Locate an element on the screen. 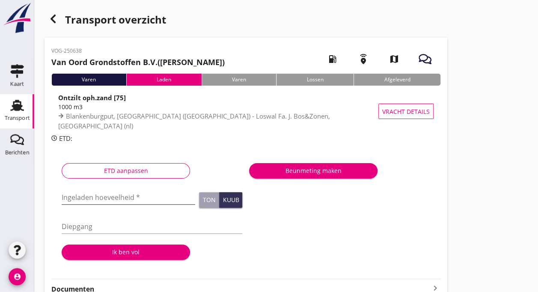 This screenshot has width=538, height=292. span: ETD: is located at coordinates (65, 138).